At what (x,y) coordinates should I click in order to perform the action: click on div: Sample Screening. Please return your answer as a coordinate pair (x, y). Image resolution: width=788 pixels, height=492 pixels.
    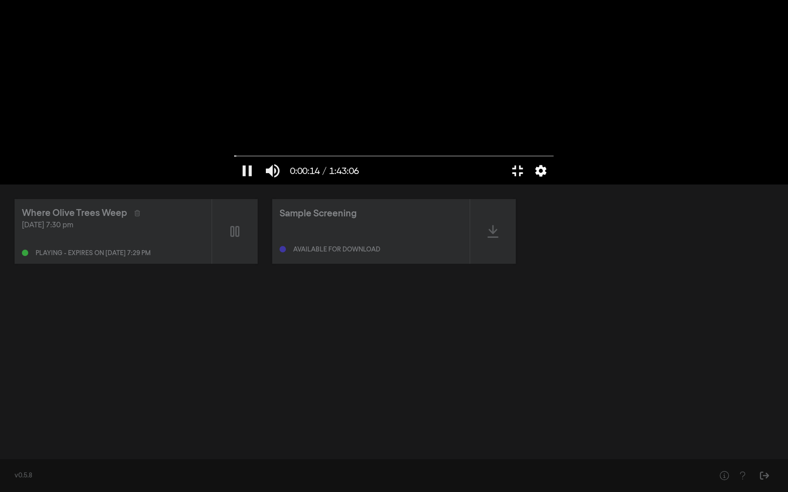
    Looking at the image, I should click on (318, 214).